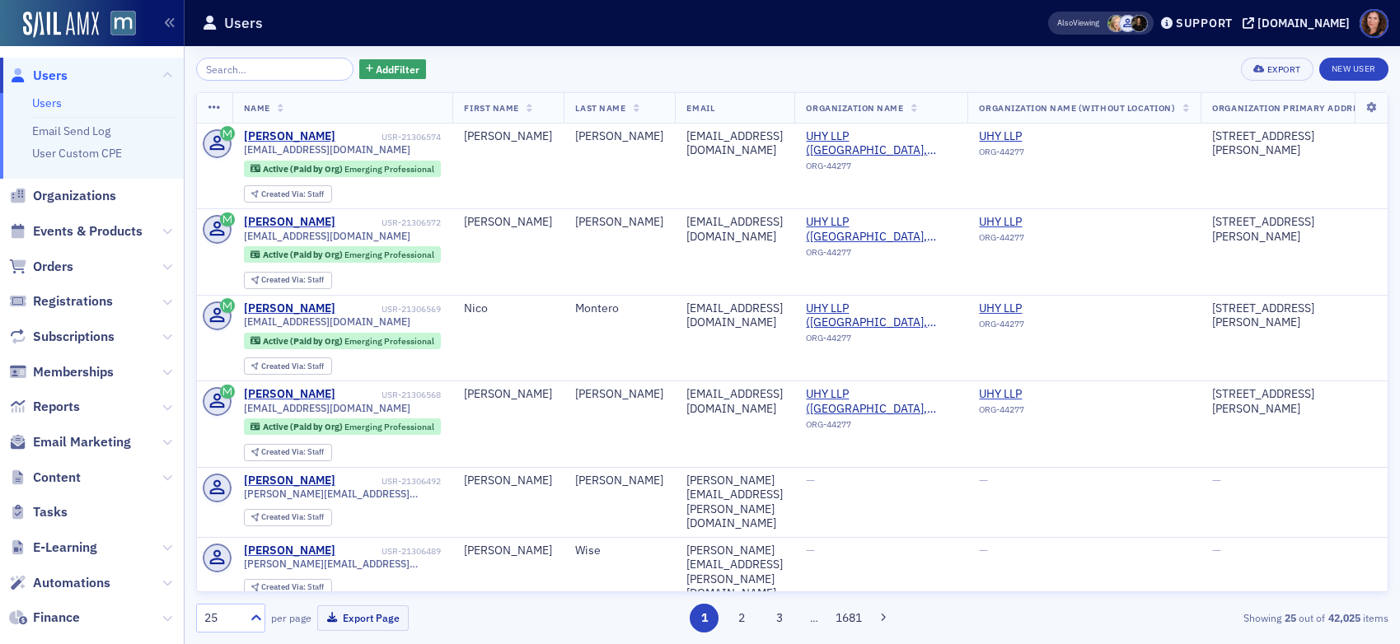 Image resolution: width=1400 pixels, height=644 pixels. I want to click on div: USR-21306568, so click(389, 395).